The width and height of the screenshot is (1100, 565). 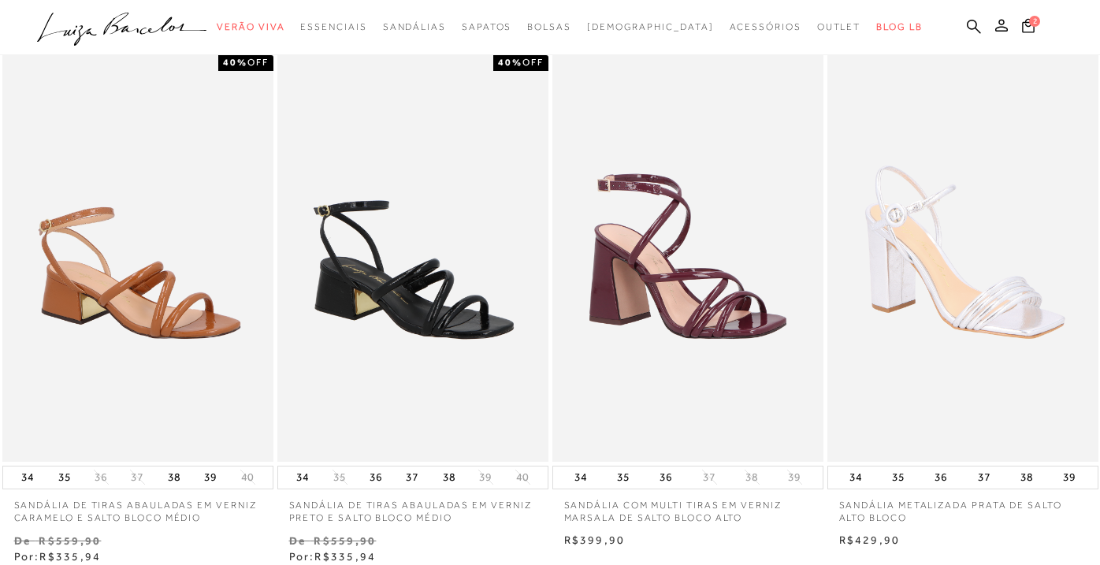 What do you see at coordinates (333, 27) in the screenshot?
I see `span: Essenciais` at bounding box center [333, 27].